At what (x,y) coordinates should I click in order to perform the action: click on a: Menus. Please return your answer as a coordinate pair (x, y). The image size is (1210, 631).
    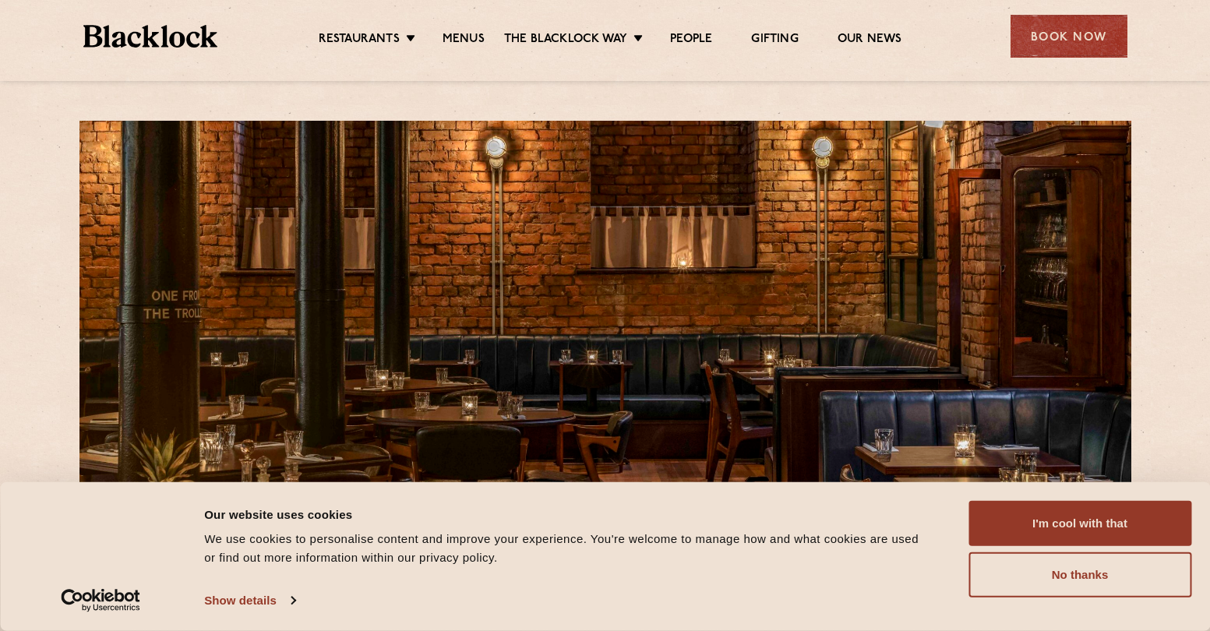
    Looking at the image, I should click on (464, 41).